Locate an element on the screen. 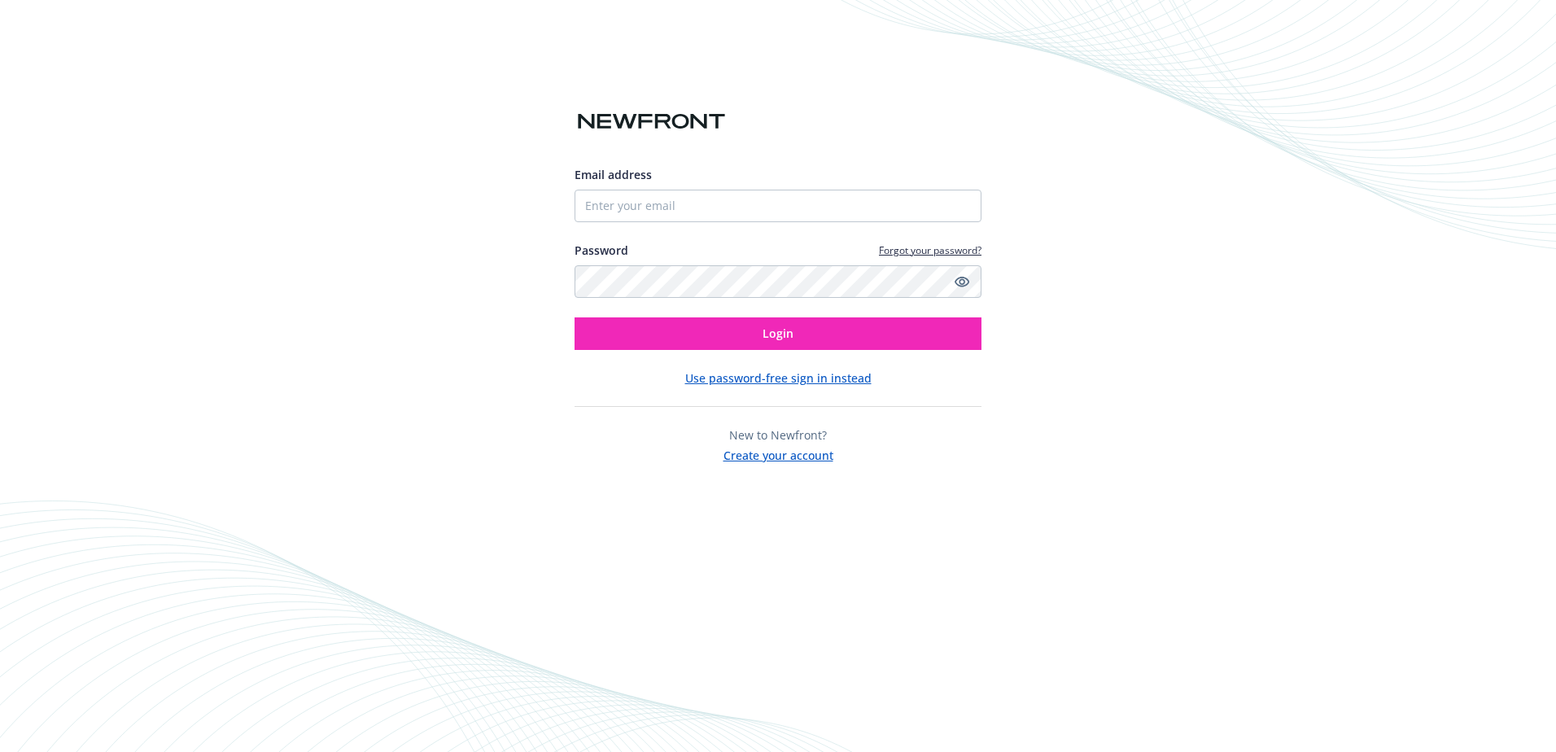  input: Enter your email is located at coordinates (778, 206).